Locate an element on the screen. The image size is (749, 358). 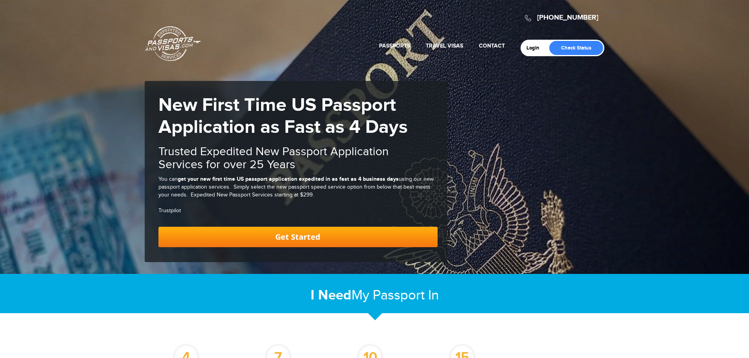
h2: My is located at coordinates (375, 295).